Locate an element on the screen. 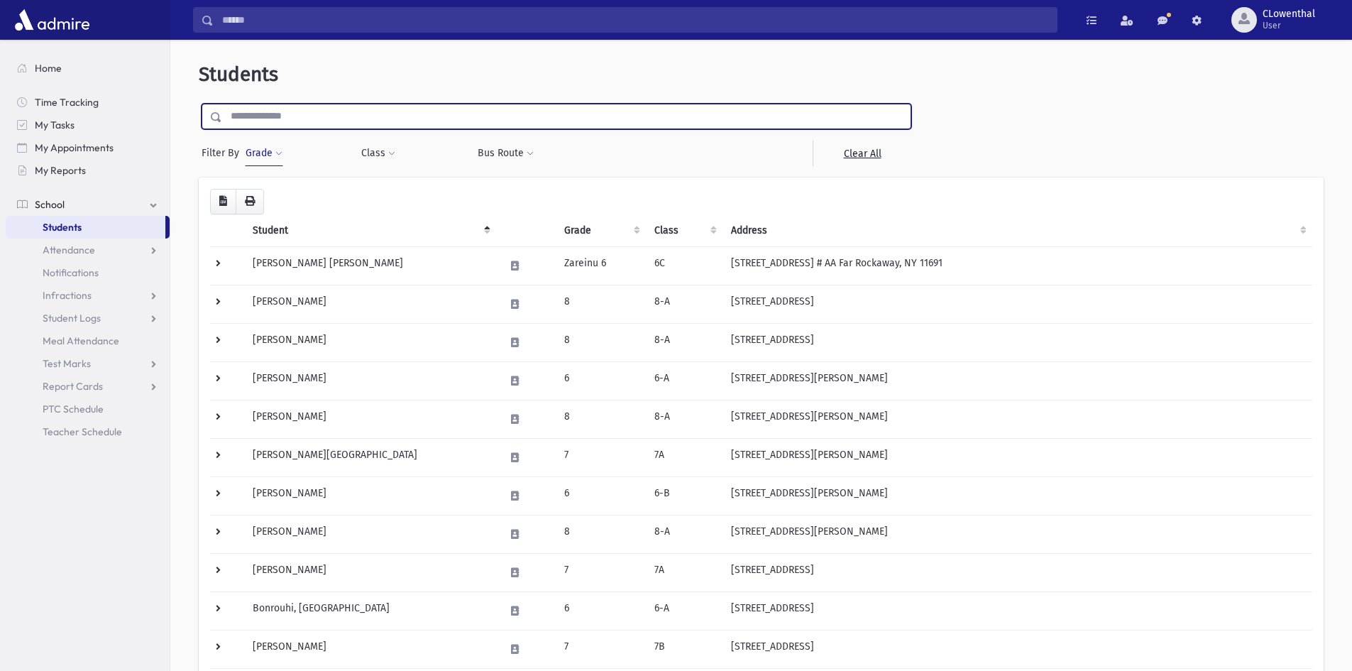 The width and height of the screenshot is (1352, 671). span: My Tasks is located at coordinates (55, 125).